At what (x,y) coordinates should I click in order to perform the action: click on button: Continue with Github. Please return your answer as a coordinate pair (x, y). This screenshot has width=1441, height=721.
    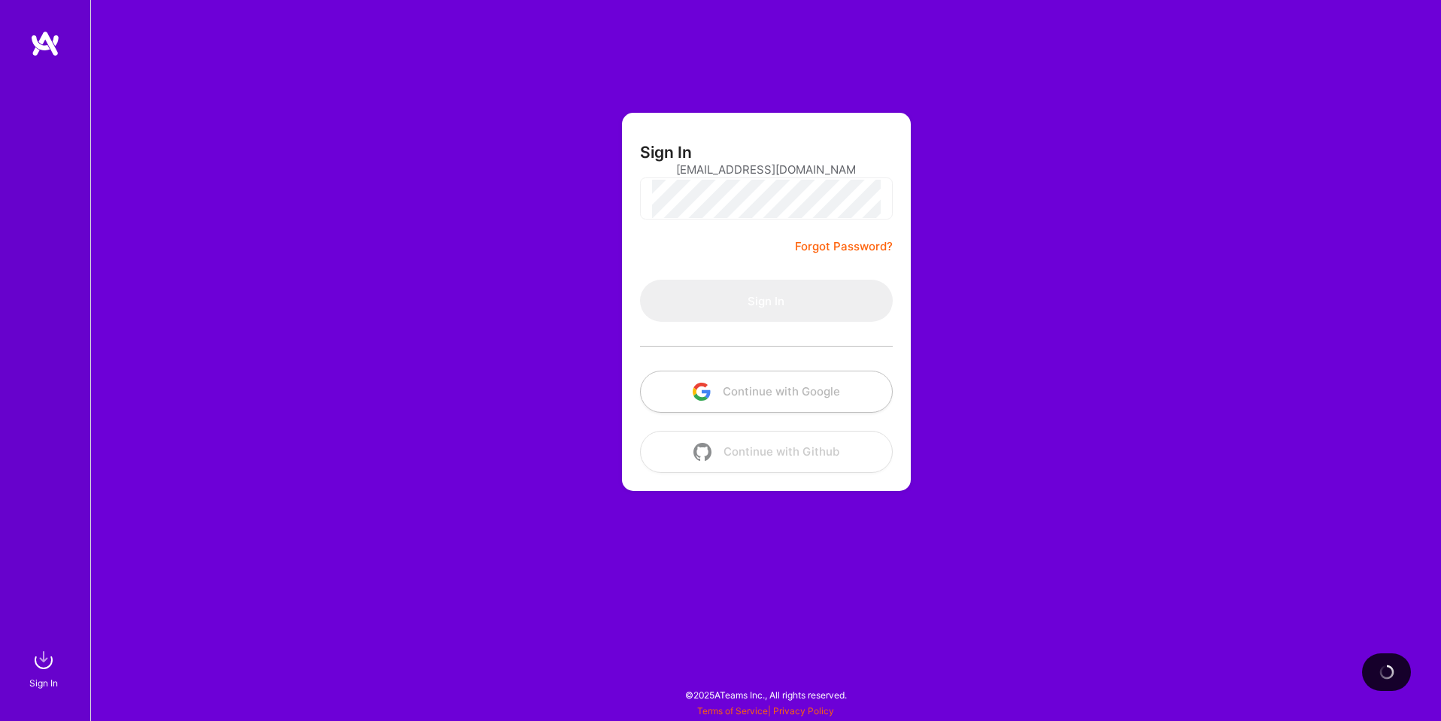
    Looking at the image, I should click on (766, 452).